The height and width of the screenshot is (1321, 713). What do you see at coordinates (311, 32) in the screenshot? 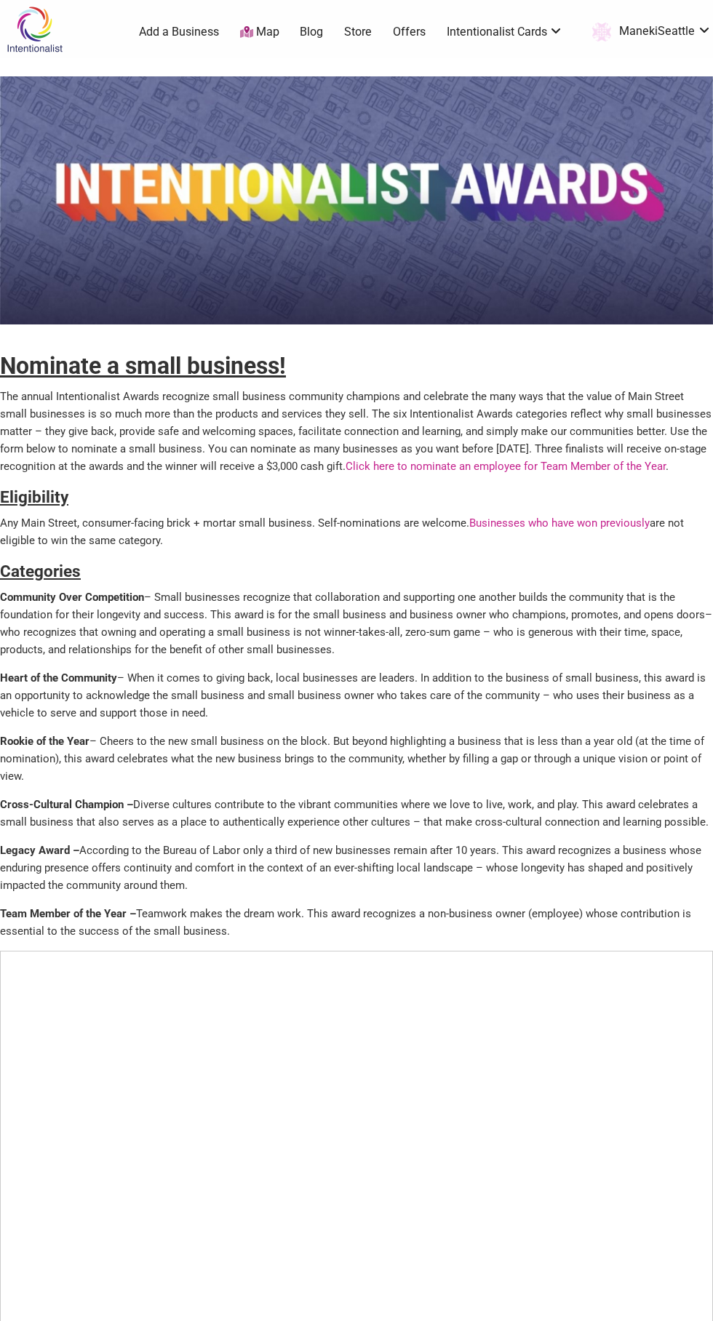
I see `a: Blog` at bounding box center [311, 32].